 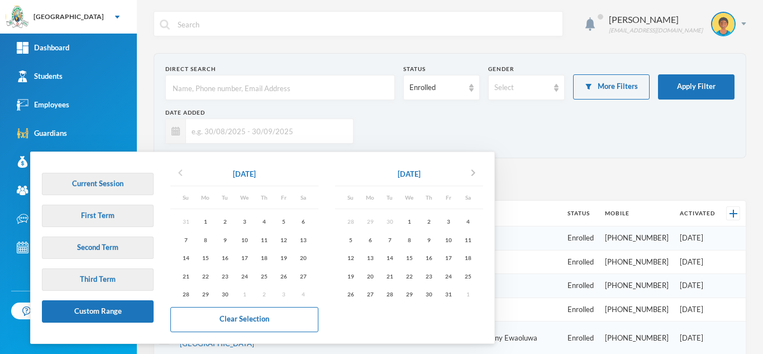 I want to click on button: Custom Range, so click(x=98, y=311).